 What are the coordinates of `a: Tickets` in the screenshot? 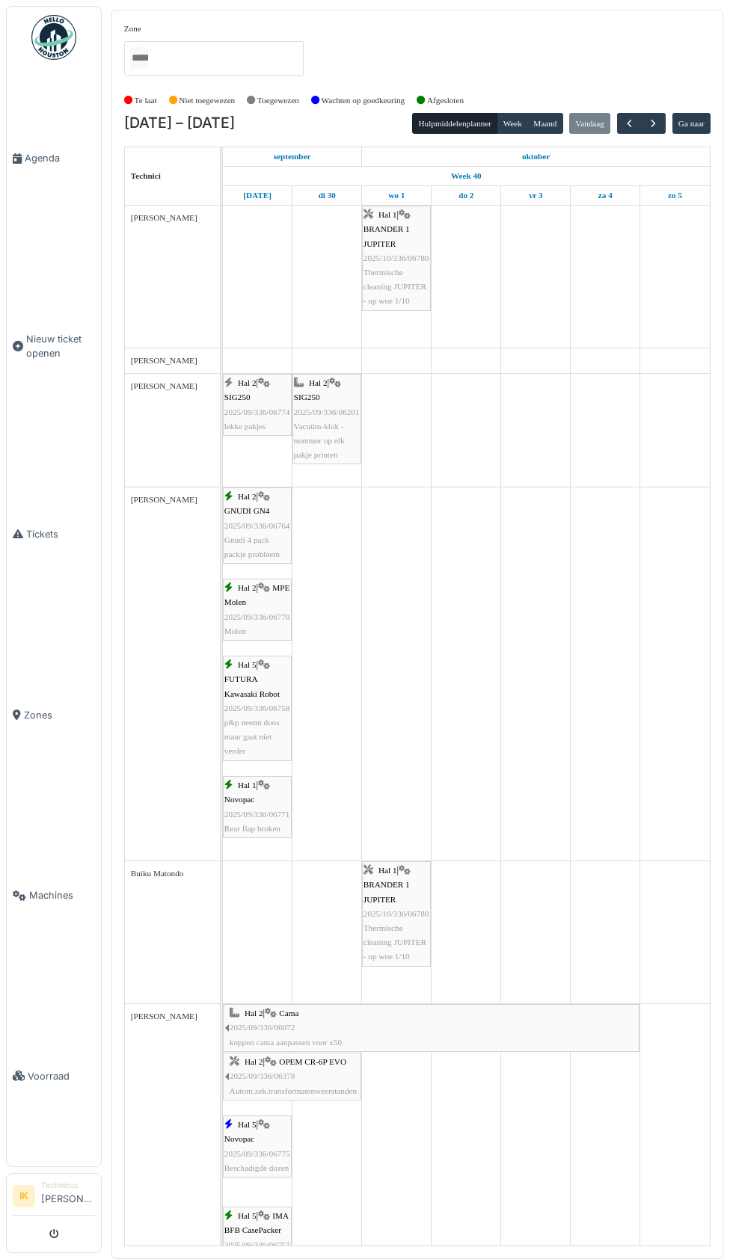 It's located at (54, 535).